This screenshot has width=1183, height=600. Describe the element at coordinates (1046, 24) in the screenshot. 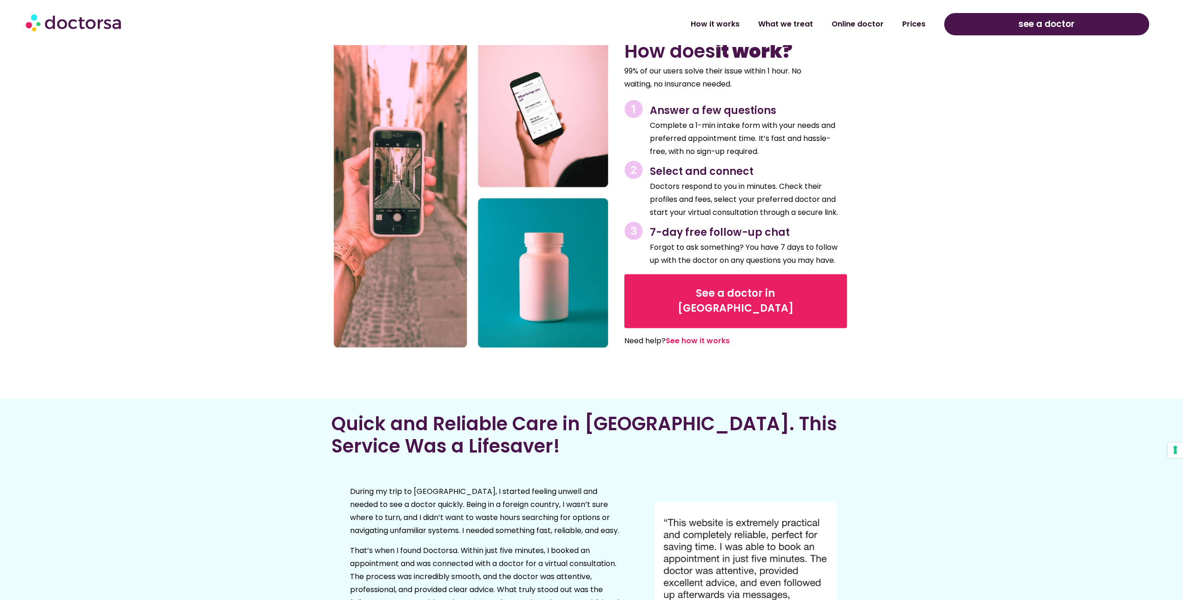

I see `a: see a doctor` at that location.